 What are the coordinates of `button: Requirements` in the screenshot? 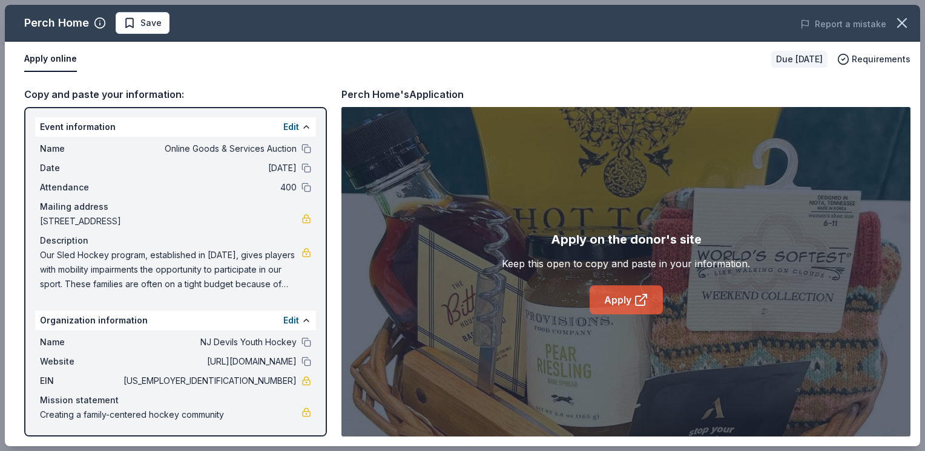 It's located at (873, 59).